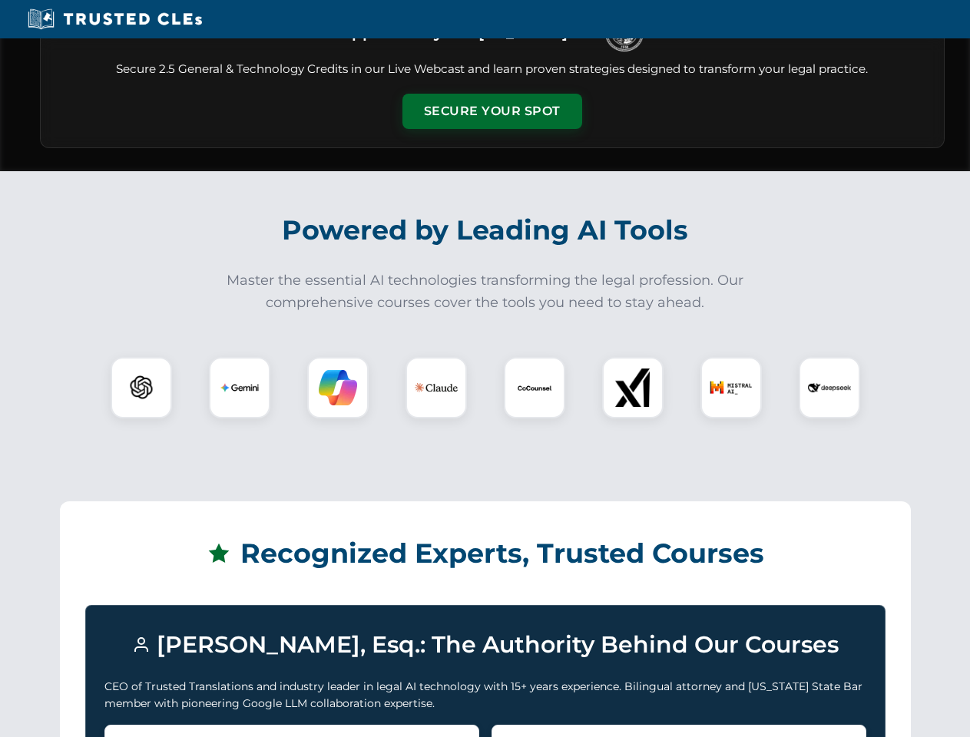  Describe the element at coordinates (485, 292) in the screenshot. I see `p: Master the essential AI technologies transforming the legal profession. Our comprehensive courses...` at that location.